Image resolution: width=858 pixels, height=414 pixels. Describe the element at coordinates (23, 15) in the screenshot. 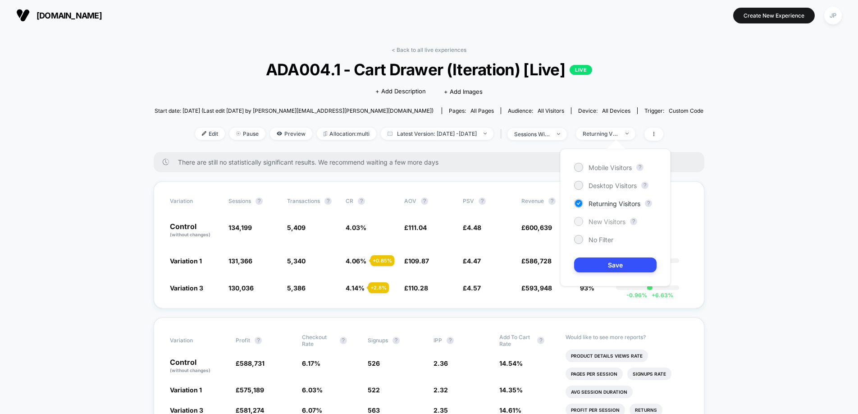

I see `img: Visually logo` at that location.